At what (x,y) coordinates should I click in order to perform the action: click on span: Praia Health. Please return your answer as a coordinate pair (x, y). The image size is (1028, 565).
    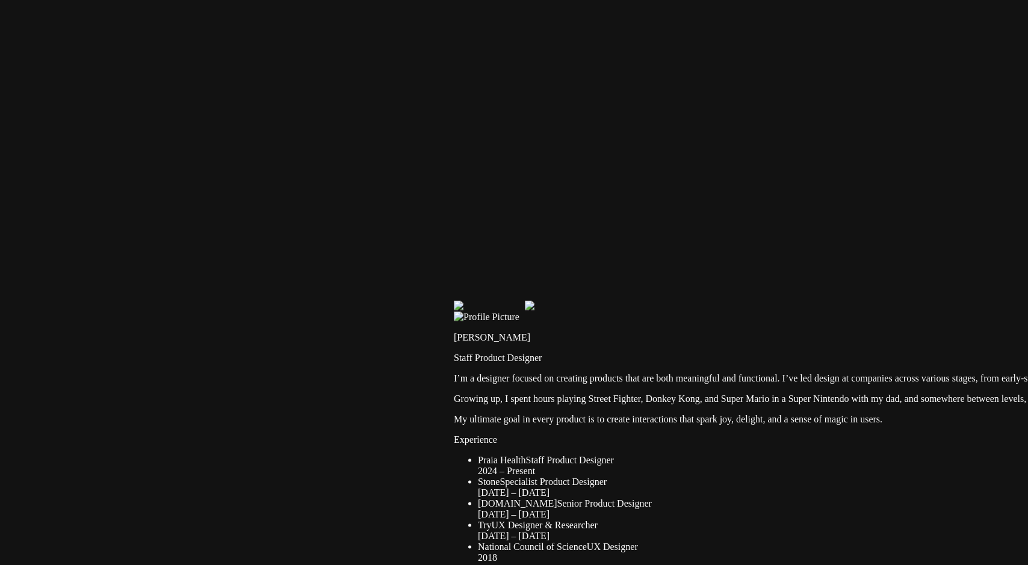
    Looking at the image, I should click on (502, 460).